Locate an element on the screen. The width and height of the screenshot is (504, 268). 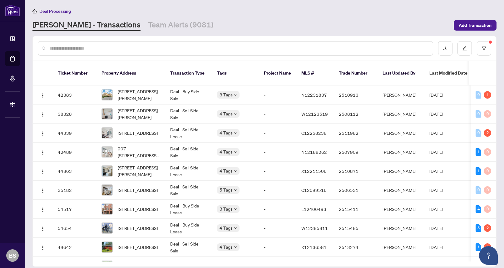
span: edit is located at coordinates (465, 48).